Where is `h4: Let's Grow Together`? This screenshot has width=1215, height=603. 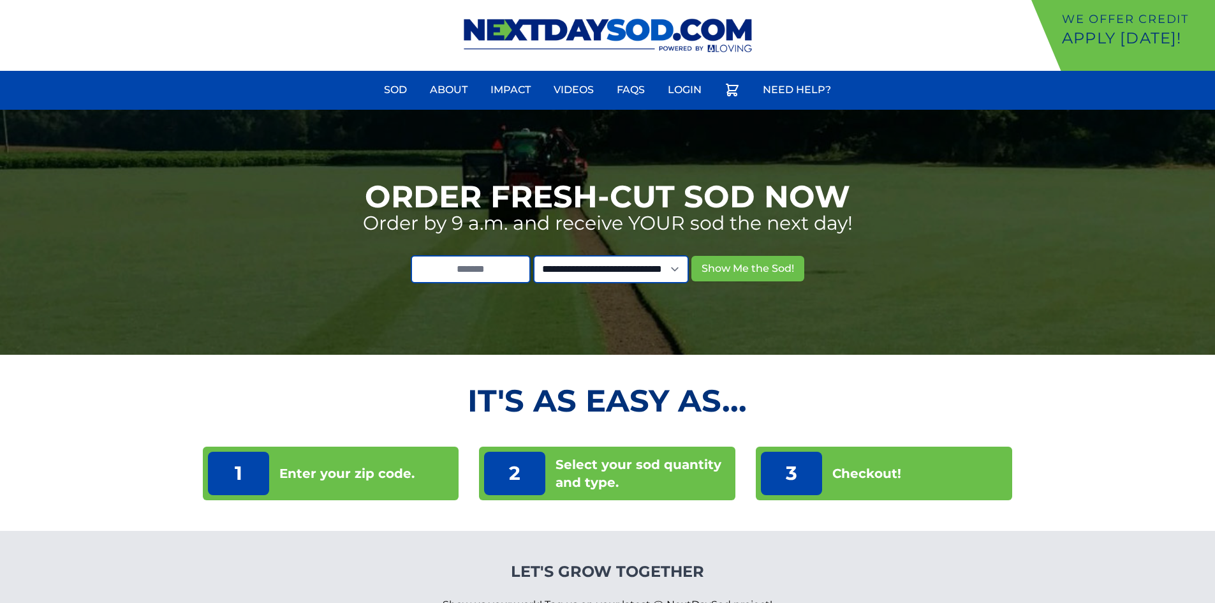 h4: Let's Grow Together is located at coordinates (607, 572).